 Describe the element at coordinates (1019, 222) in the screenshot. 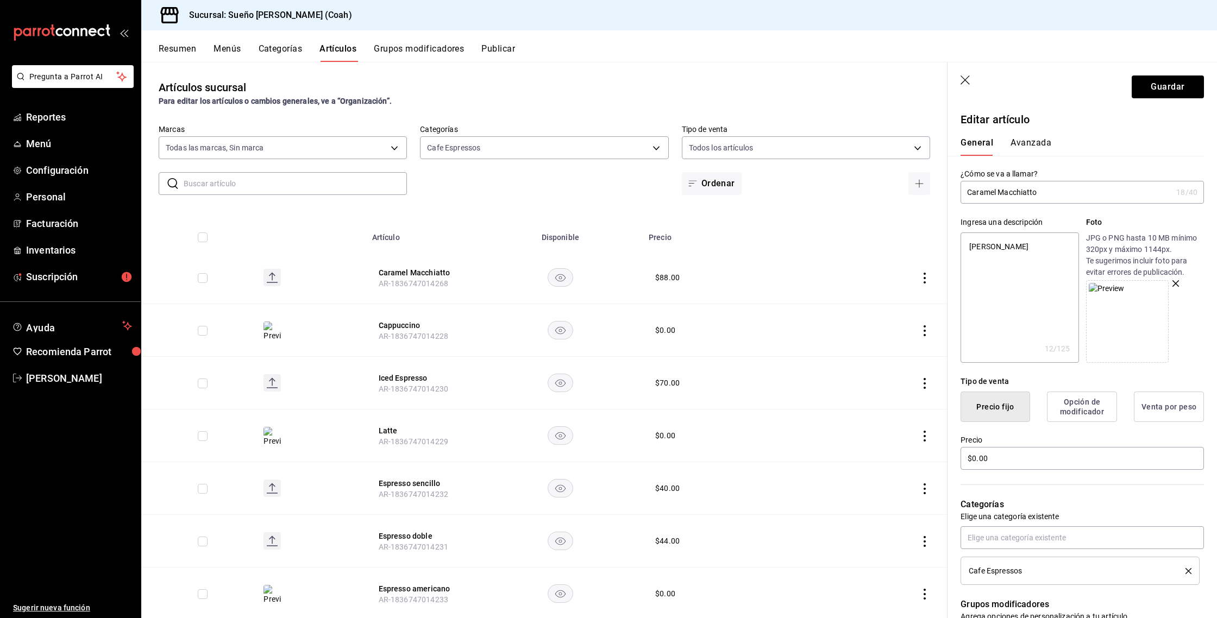

I see `div: Ingresa una descripción` at that location.